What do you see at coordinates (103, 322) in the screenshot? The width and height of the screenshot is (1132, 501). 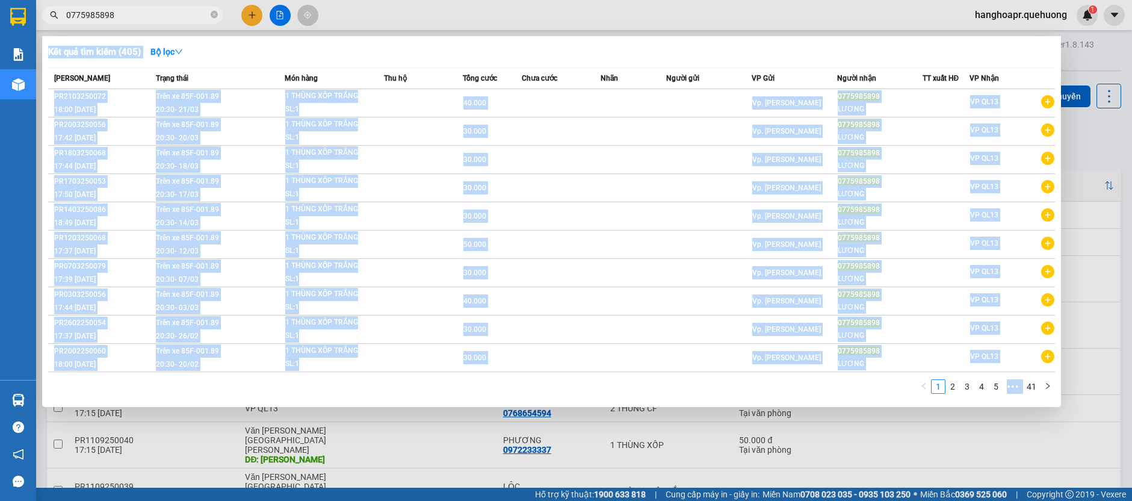 I see `div: PR2602250054` at bounding box center [103, 322].